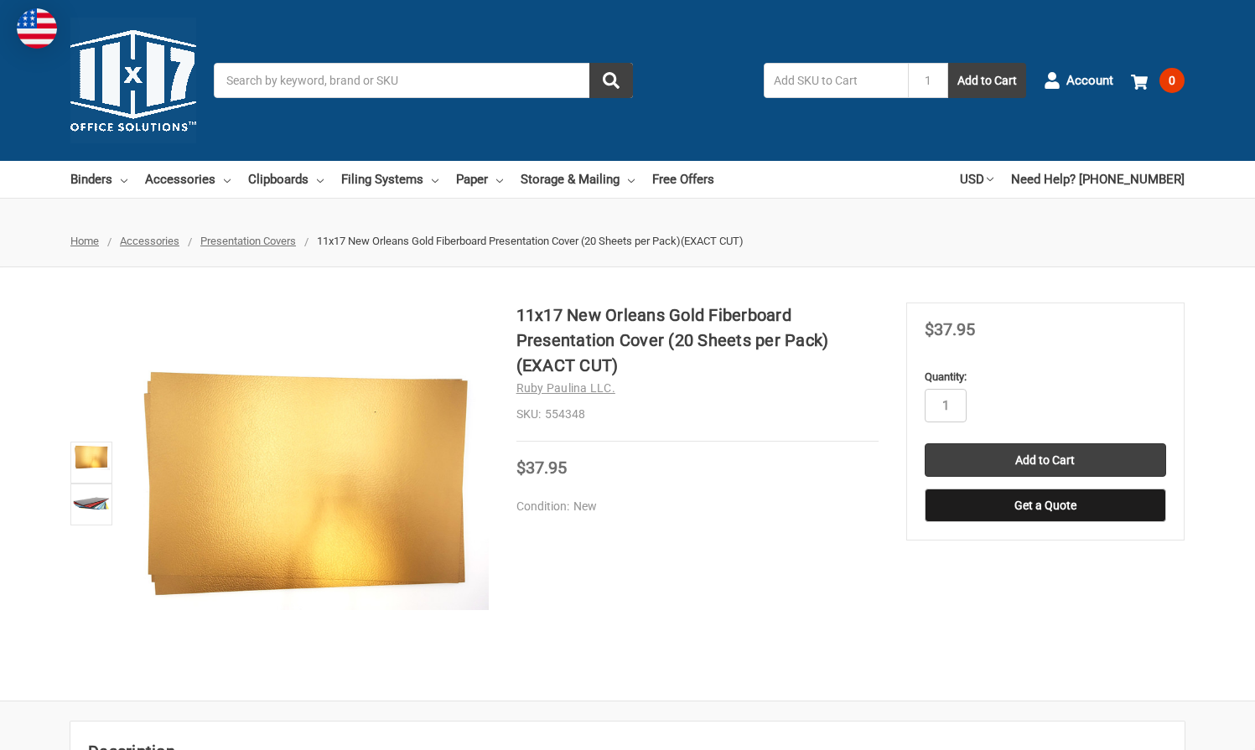 The image size is (1255, 750). What do you see at coordinates (1045, 377) in the screenshot?
I see `label: Quantity:` at bounding box center [1045, 377].